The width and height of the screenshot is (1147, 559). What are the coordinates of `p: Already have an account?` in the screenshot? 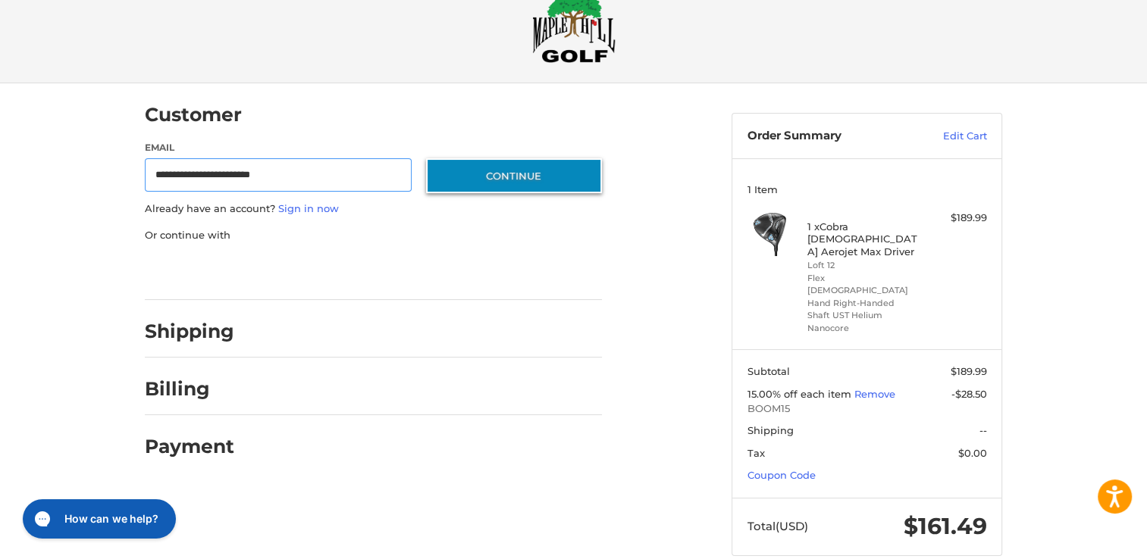 It's located at (373, 209).